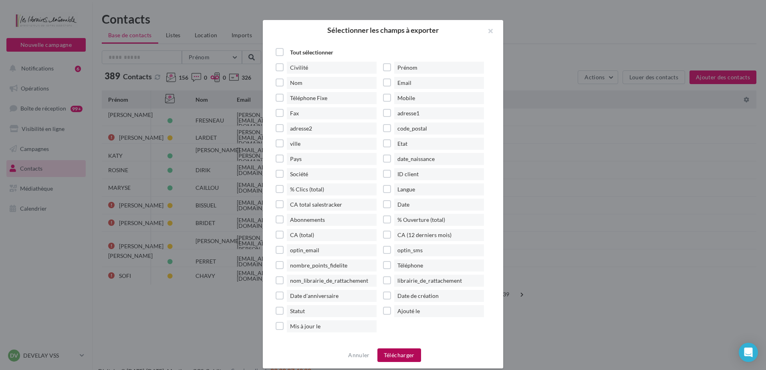  What do you see at coordinates (312, 52) in the screenshot?
I see `span: Tout sélectionner` at bounding box center [312, 52].